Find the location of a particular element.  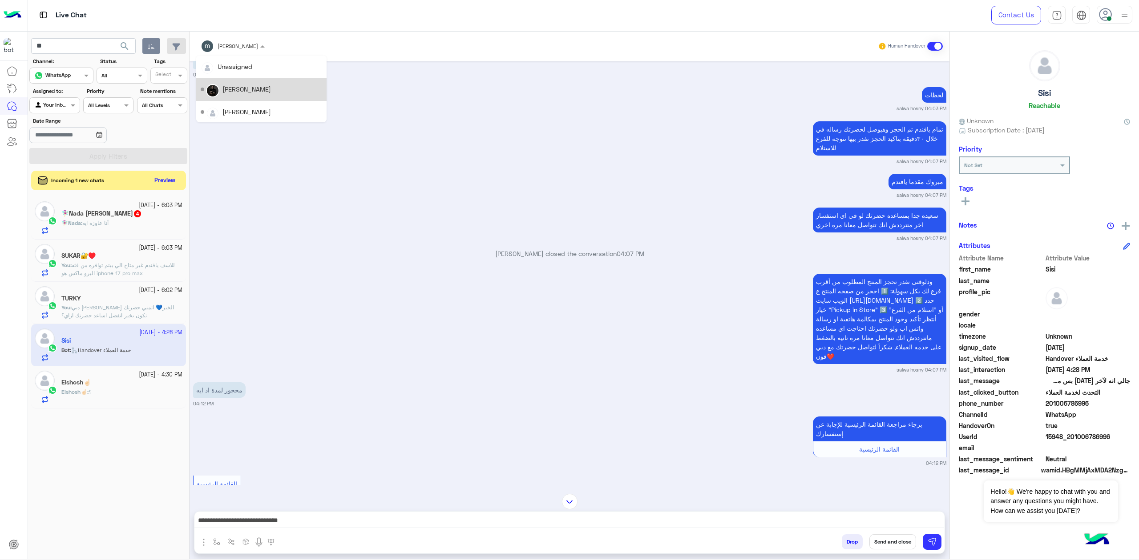

span: دبي فون مهند احمد مساء الخير💙 اتمني حضرتك تكون بخير اتفضل اساعد حضرتك ازاي؟ is located at coordinates (117, 311).